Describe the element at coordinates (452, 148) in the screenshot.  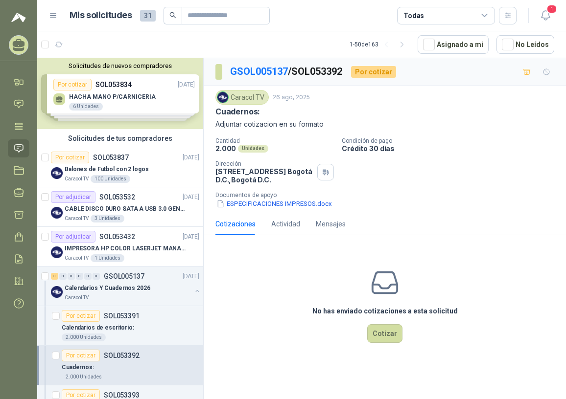
I see `p: Crédito 30 días` at that location.